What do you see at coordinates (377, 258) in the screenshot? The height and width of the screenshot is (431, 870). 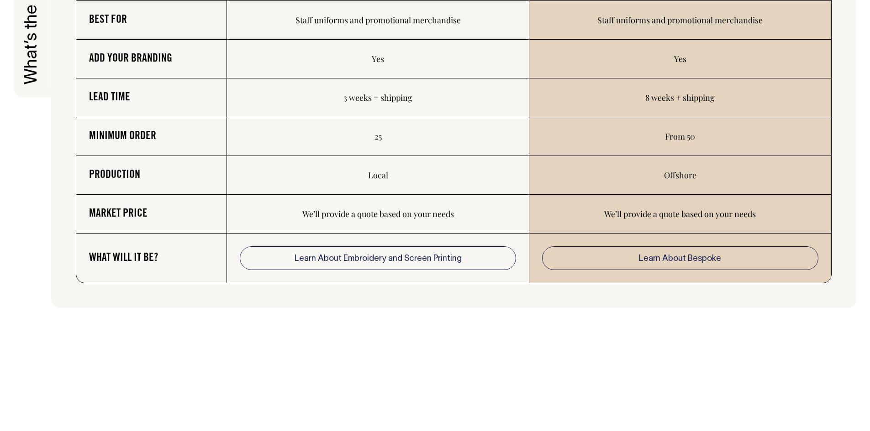 I see `a: Learn About Embroidery and Screen Printing` at bounding box center [377, 258].